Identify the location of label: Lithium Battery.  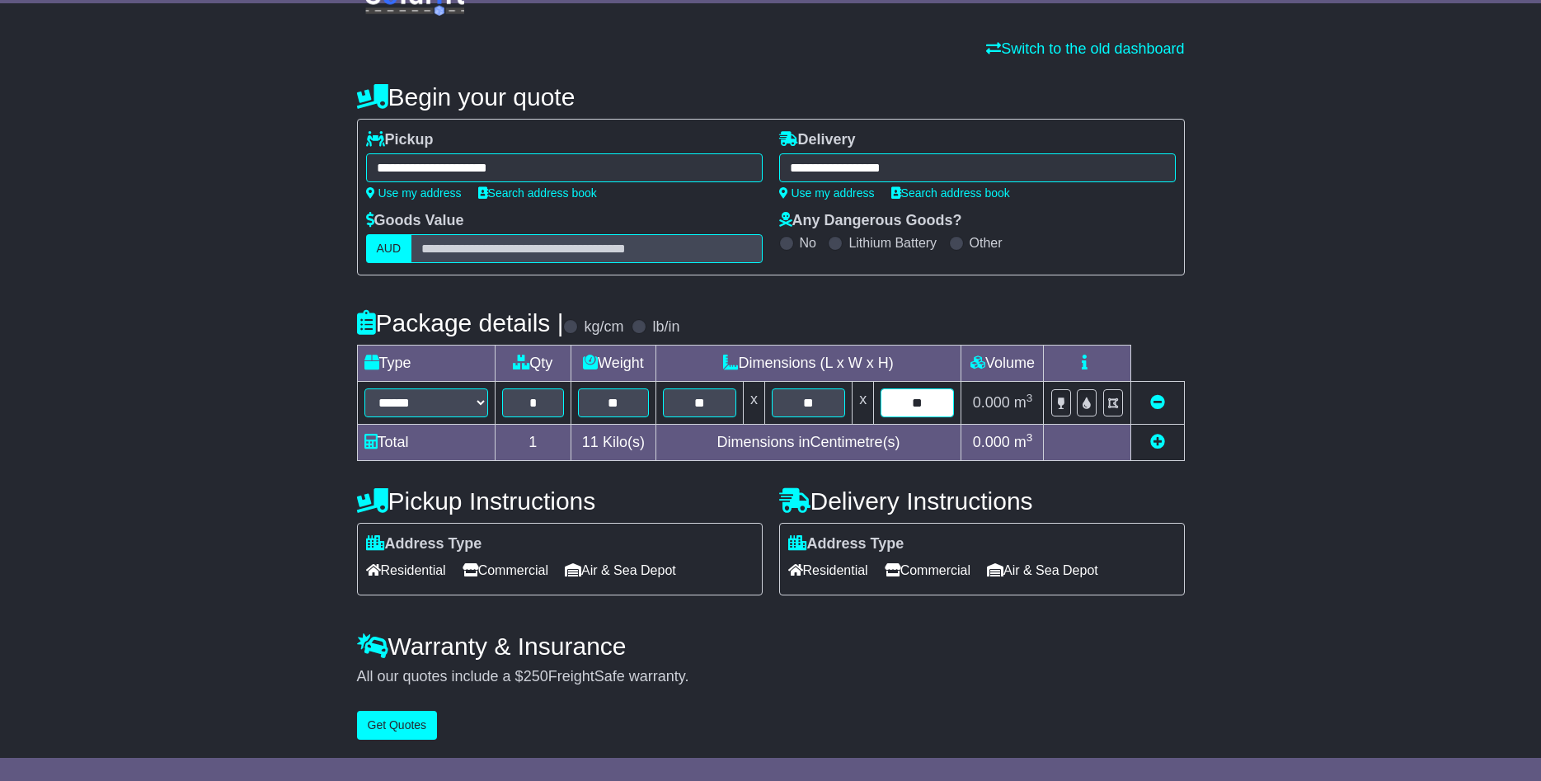
(892, 242).